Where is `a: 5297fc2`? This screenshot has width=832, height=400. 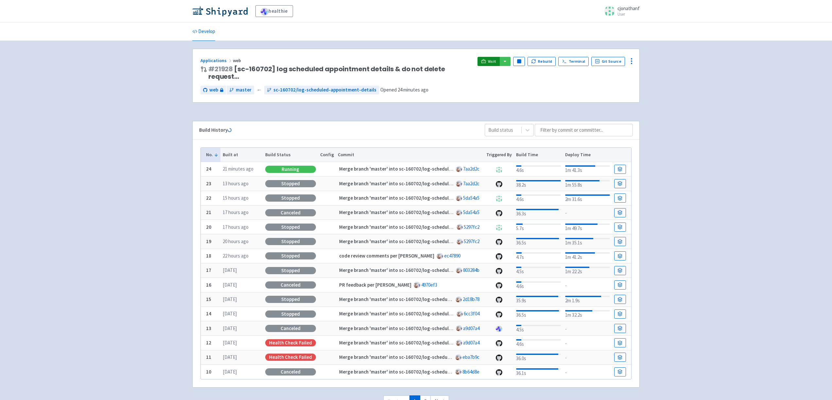
a: 5297fc2 is located at coordinates (471, 227).